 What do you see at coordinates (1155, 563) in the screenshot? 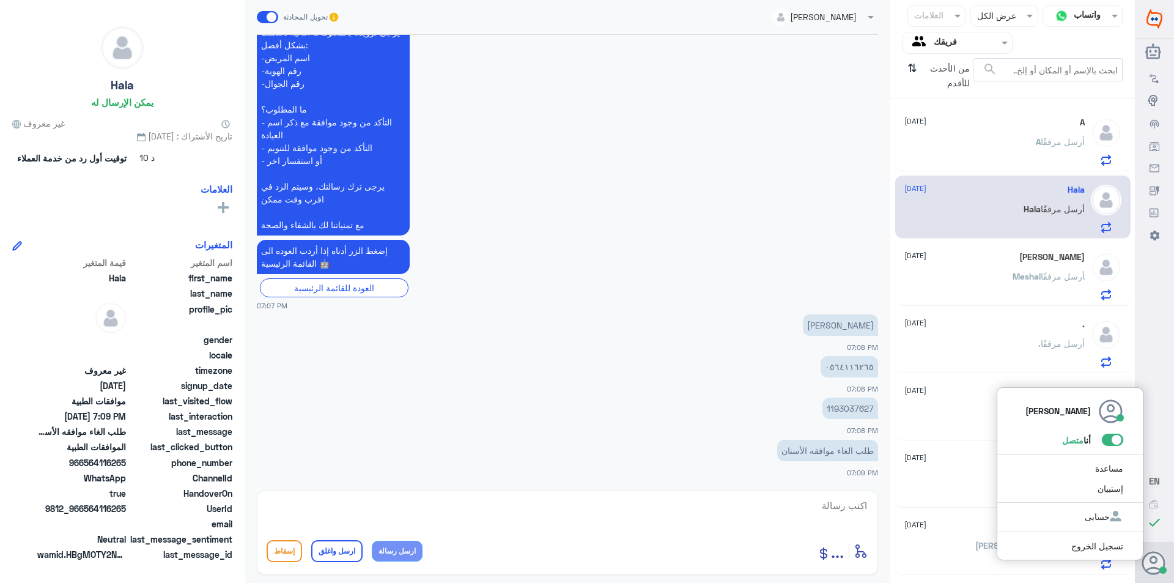
I see `button: الصورة الشخصية` at bounding box center [1155, 563].